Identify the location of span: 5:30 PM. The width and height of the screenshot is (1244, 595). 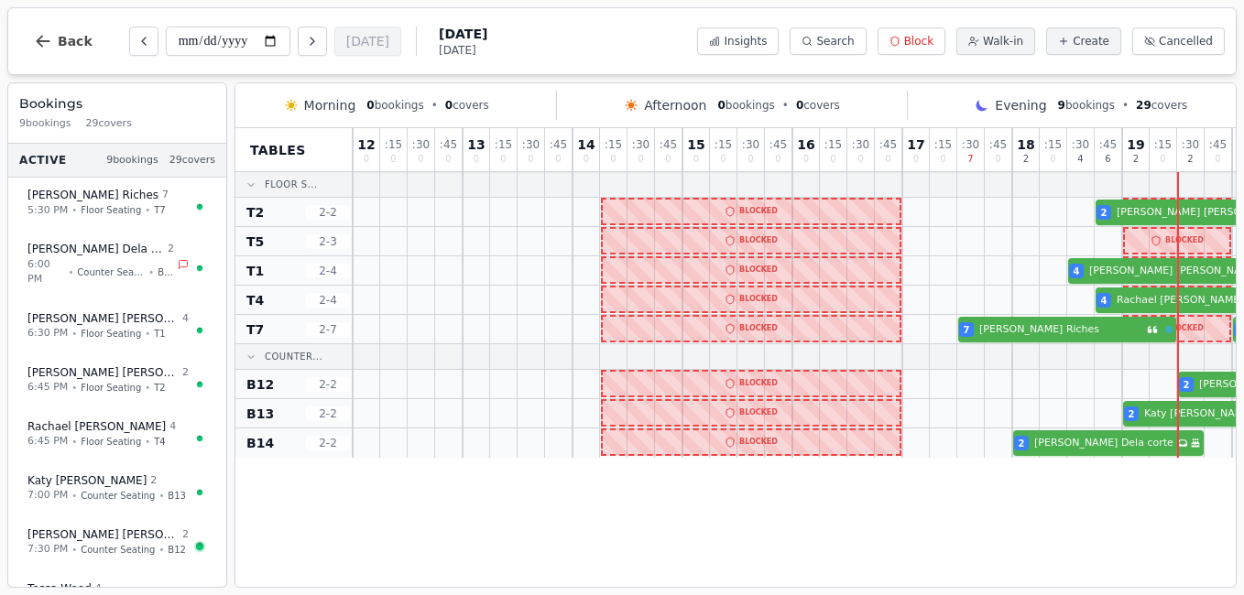
(48, 211).